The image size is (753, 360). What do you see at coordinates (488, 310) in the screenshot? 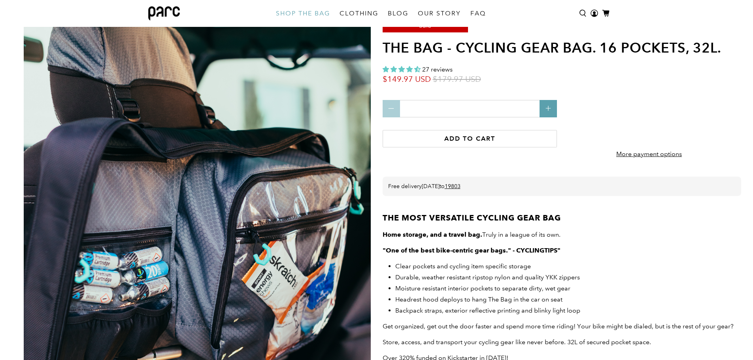
I see `span: Backpack straps, exterior reflective printing and blinky light loop` at bounding box center [488, 310].